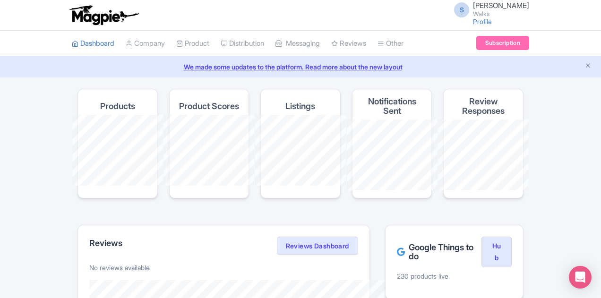 The height and width of the screenshot is (298, 601). What do you see at coordinates (209, 106) in the screenshot?
I see `h4: Product Scores` at bounding box center [209, 106].